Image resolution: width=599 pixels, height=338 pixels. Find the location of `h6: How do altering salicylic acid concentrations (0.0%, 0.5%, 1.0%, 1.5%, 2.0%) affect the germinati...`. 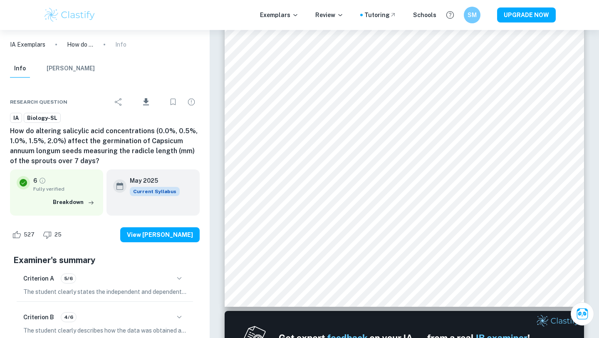

h6: How do altering salicylic acid concentrations (0.0%, 0.5%, 1.0%, 1.5%, 2.0%) affect the germinati... is located at coordinates (105, 146).